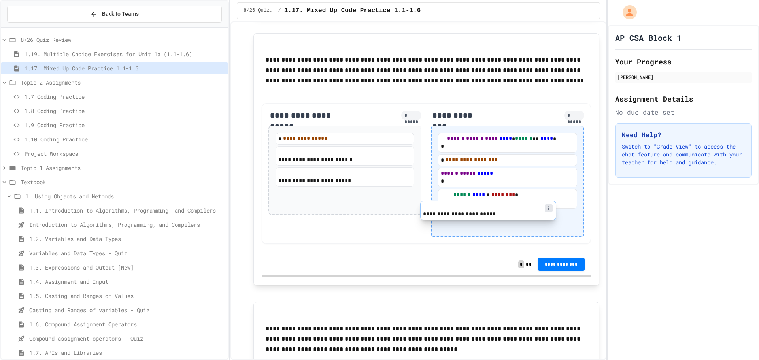  I want to click on div: My Account, so click(627, 12).